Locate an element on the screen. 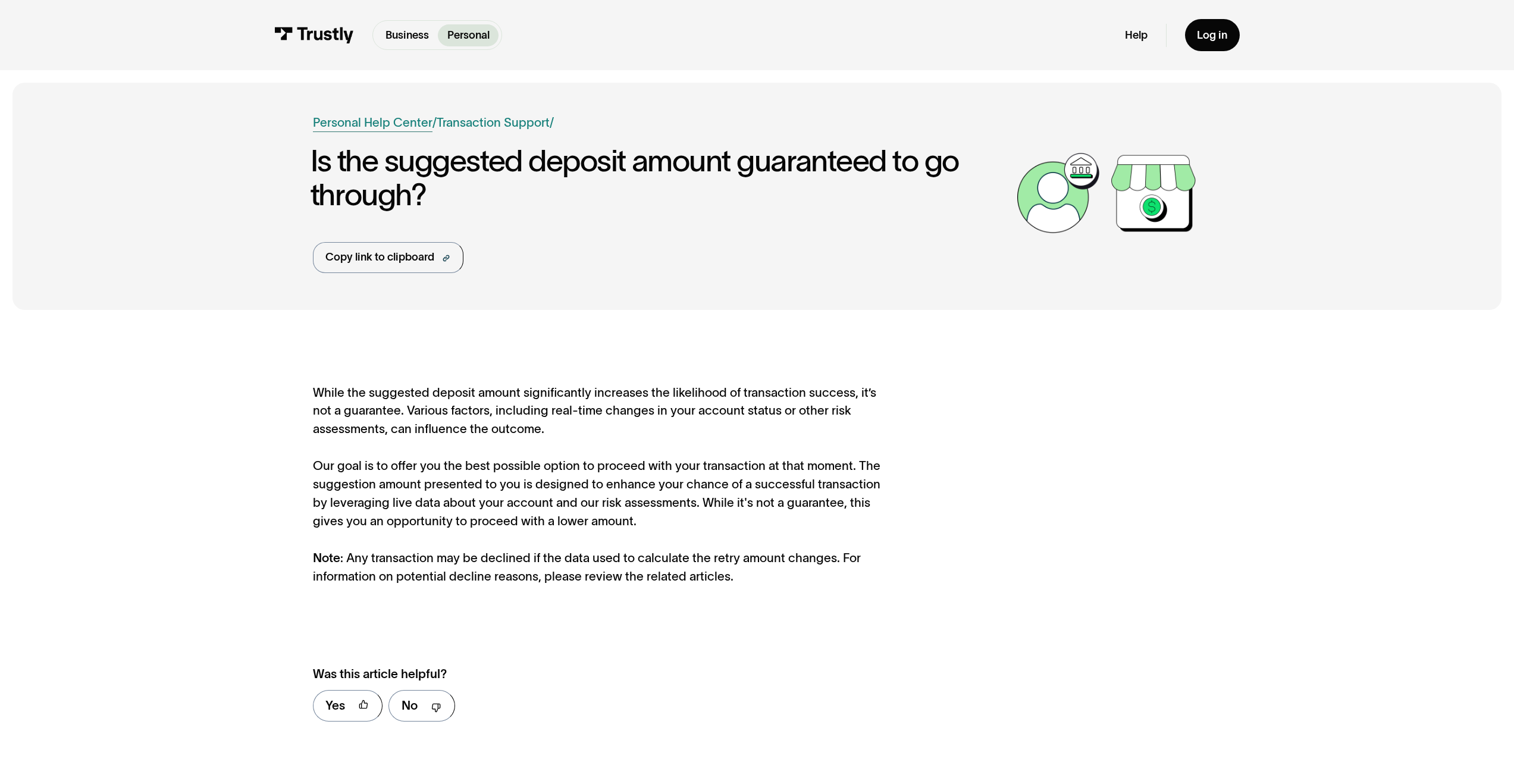  a: Log in is located at coordinates (1213, 35).